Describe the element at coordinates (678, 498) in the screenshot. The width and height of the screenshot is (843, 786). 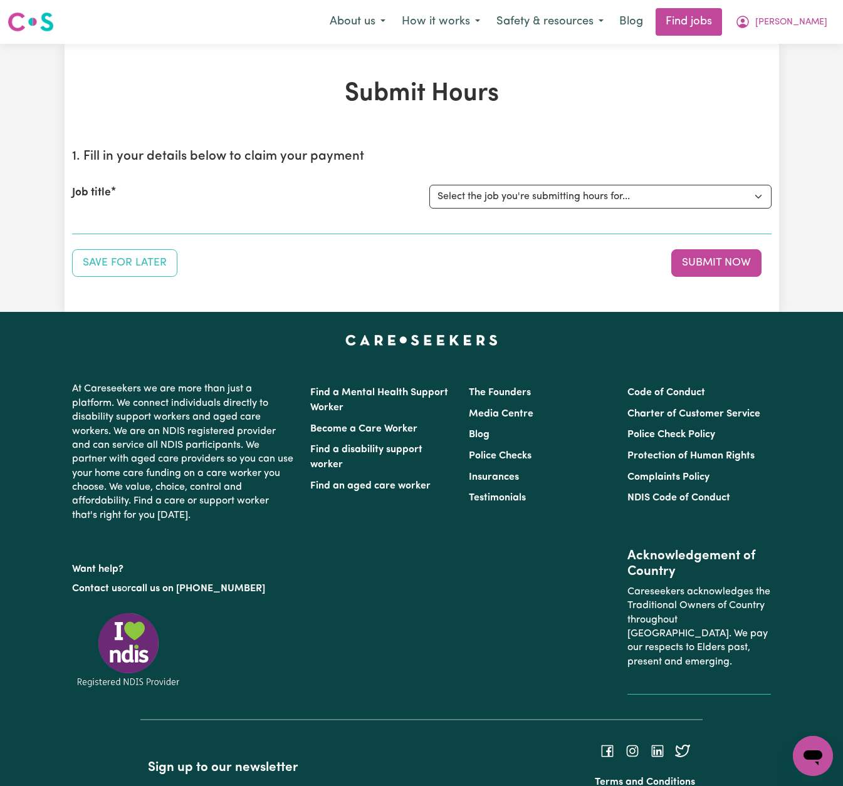
I see `a: NDIS Code of Conduct` at that location.